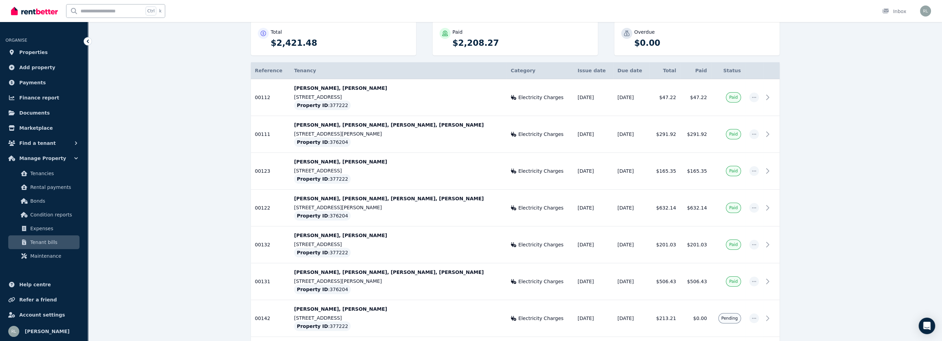  I want to click on span: Tenancies, so click(53, 173).